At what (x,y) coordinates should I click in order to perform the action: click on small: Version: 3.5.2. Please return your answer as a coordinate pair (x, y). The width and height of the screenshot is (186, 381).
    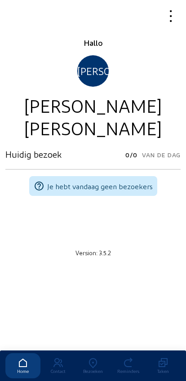
    Looking at the image, I should click on (93, 253).